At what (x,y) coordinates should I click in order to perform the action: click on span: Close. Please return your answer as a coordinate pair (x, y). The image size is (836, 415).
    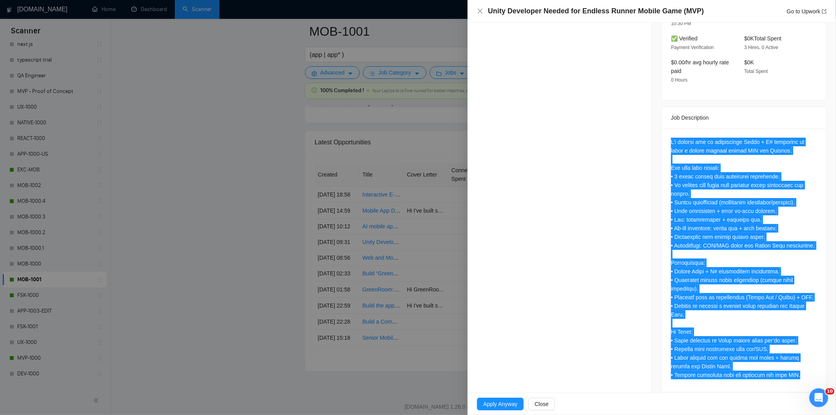
    Looking at the image, I should click on (542, 404).